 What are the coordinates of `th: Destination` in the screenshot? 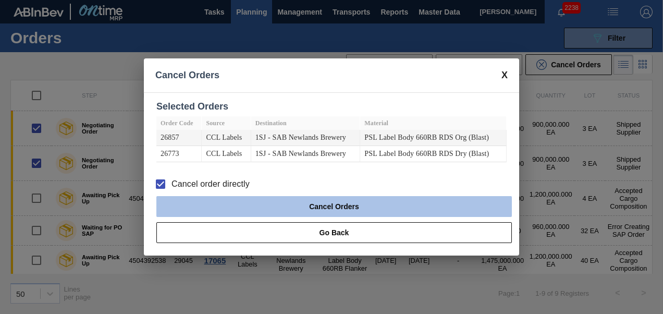 It's located at (306, 123).